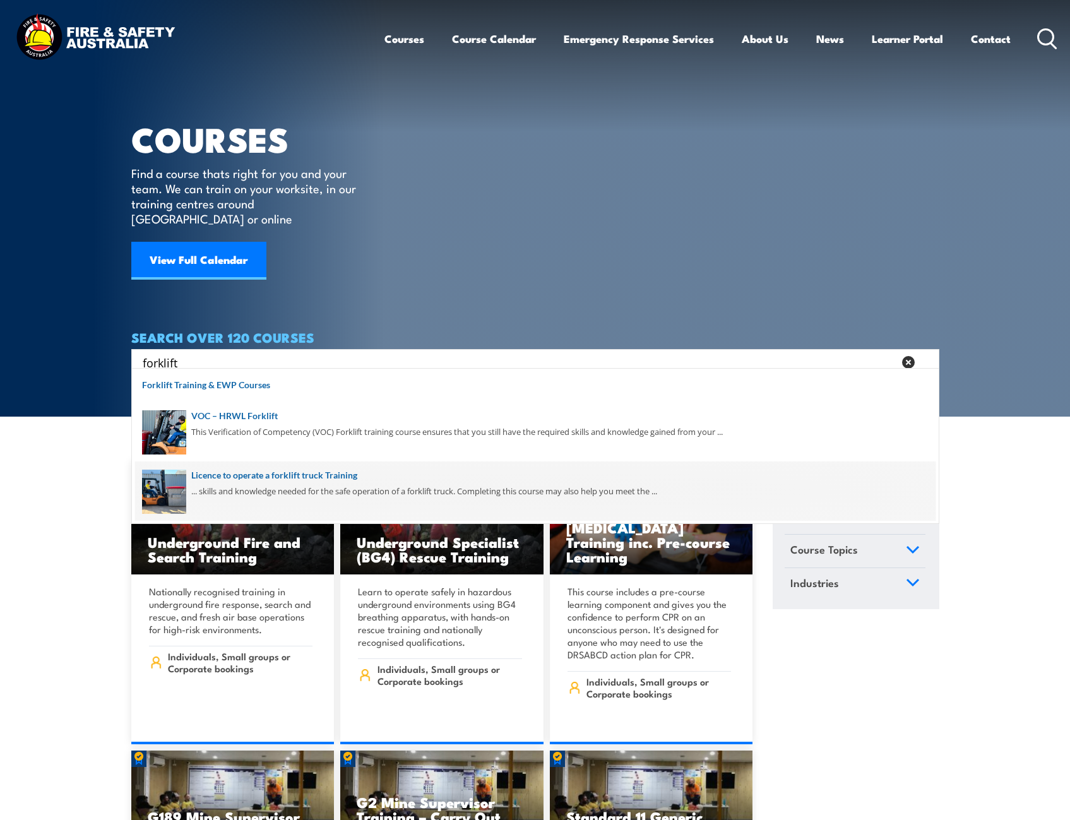  I want to click on p: This course includes a pre-course learning component and gives you the confidence to perform CPR ..., so click(650, 623).